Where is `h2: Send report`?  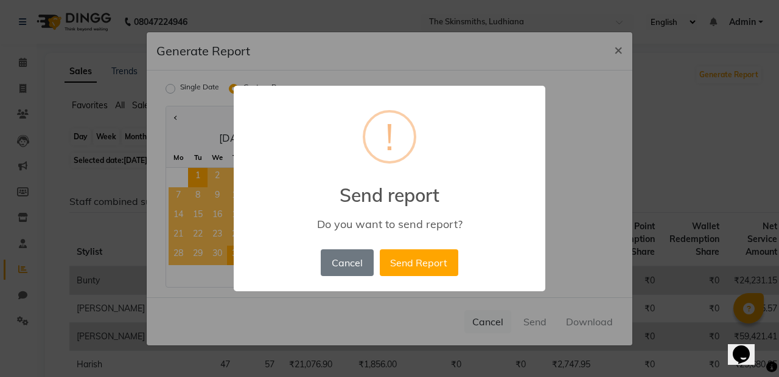 h2: Send report is located at coordinates (389, 188).